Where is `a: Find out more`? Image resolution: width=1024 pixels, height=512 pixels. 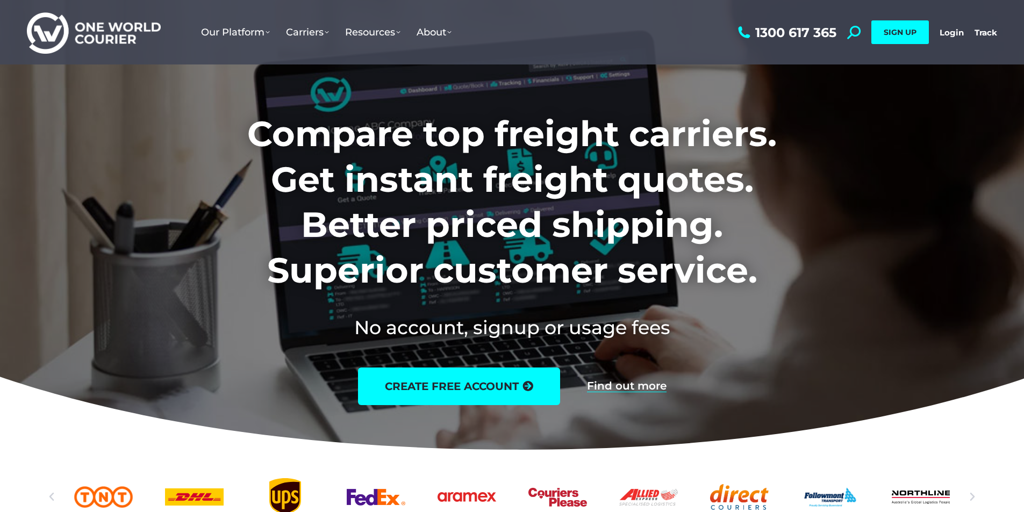 a: Find out more is located at coordinates (627, 386).